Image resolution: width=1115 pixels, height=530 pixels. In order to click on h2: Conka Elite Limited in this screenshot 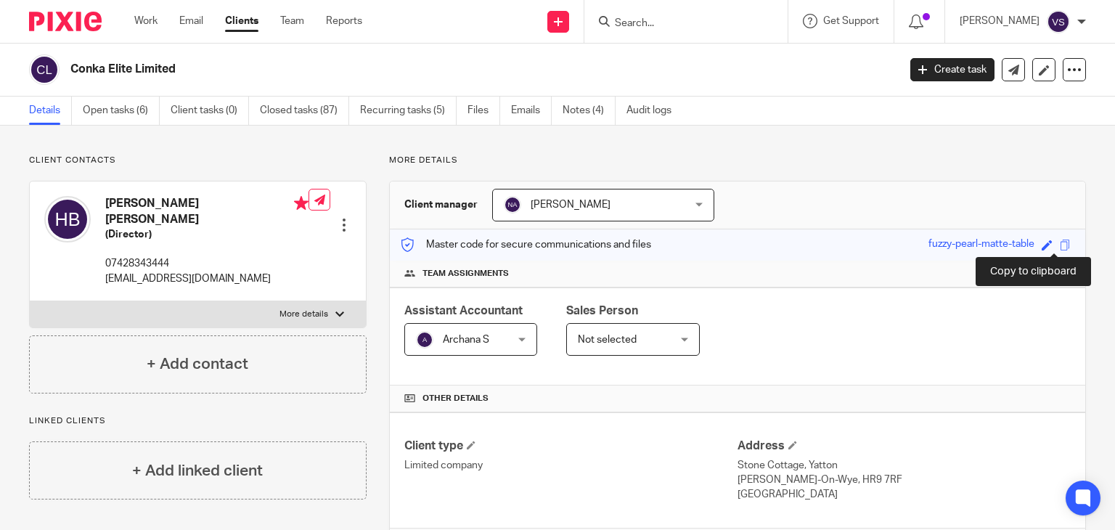, I will do `click(398, 69)`.